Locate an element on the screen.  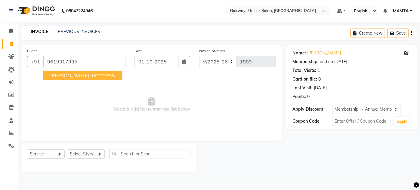
label: Date is located at coordinates (139, 51).